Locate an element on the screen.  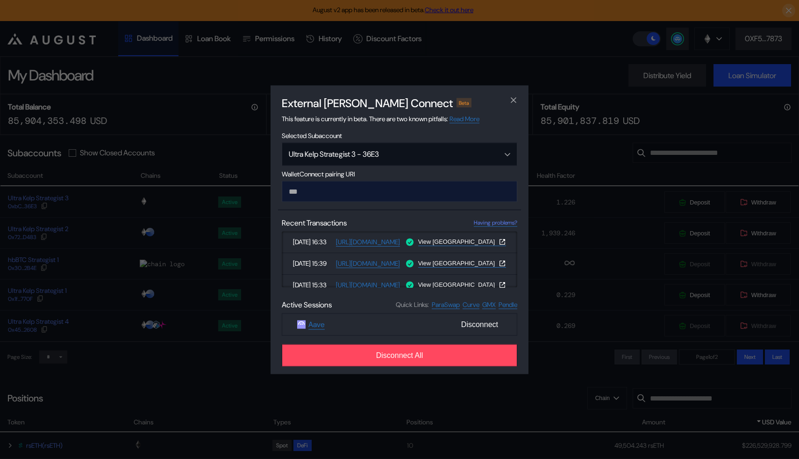
a: Read More is located at coordinates (465, 118).